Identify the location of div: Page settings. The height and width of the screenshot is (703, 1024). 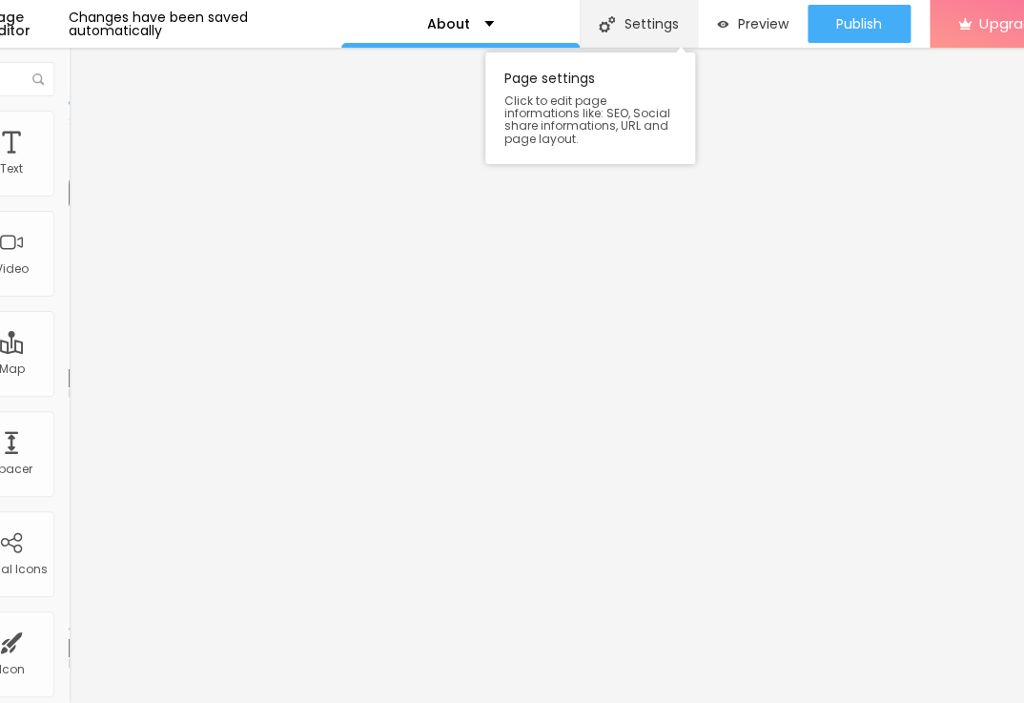
(590, 108).